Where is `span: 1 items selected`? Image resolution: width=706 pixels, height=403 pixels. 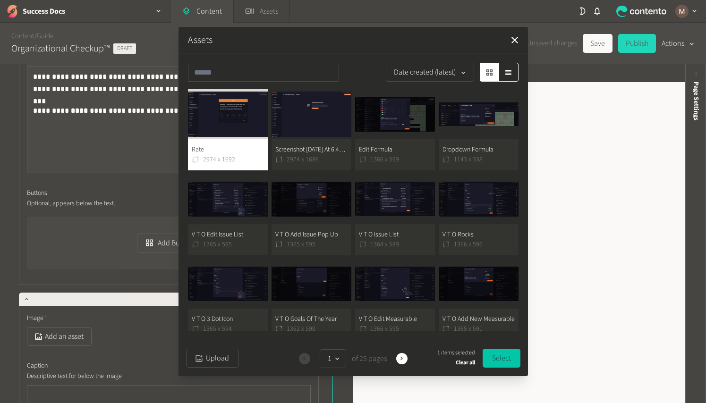
span: 1 items selected is located at coordinates (456, 353).